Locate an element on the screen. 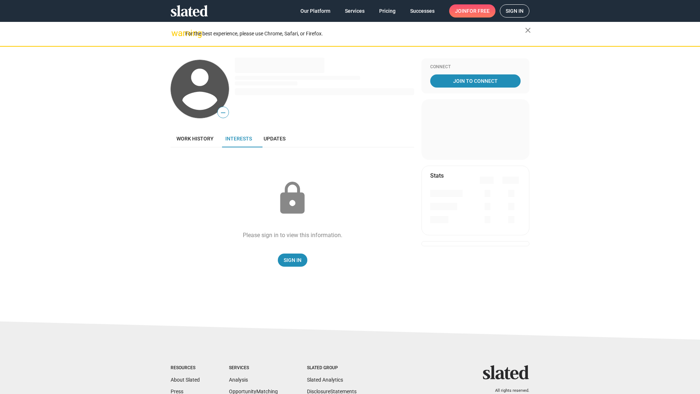 Image resolution: width=700 pixels, height=394 pixels. div: Resources is located at coordinates (185, 368).